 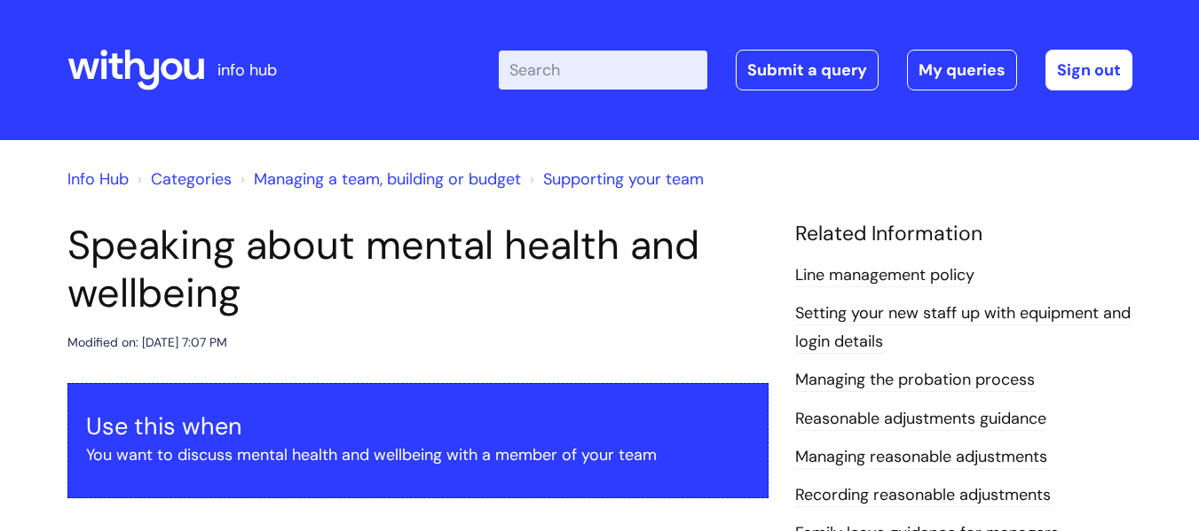 What do you see at coordinates (182, 179) in the screenshot?
I see `li: Solution home` at bounding box center [182, 179].